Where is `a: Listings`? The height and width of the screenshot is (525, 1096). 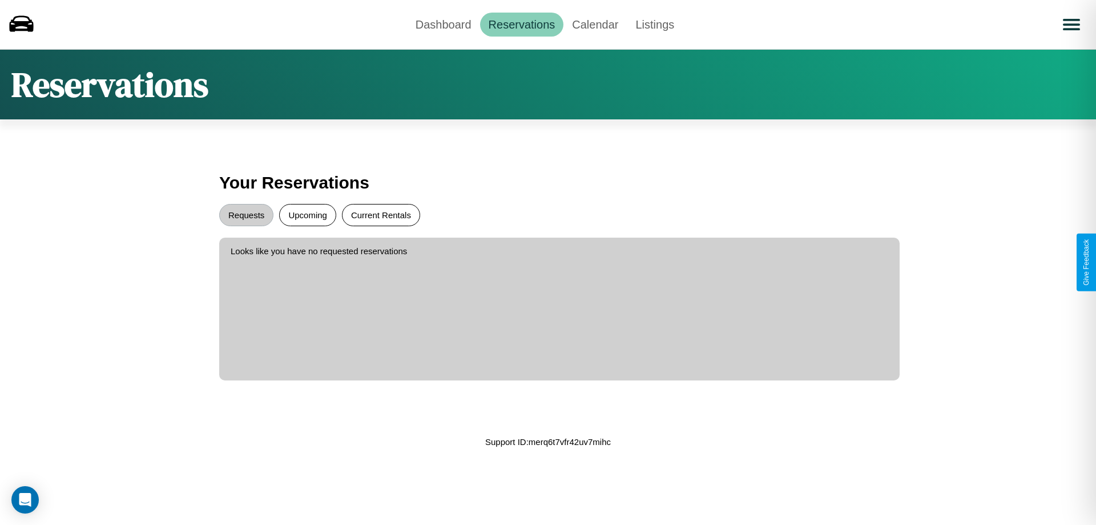 a: Listings is located at coordinates (655, 25).